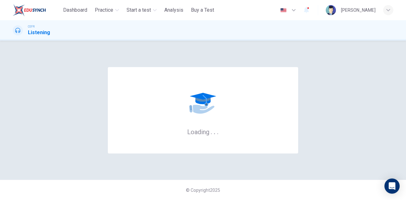 Image resolution: width=406 pixels, height=200 pixels. I want to click on button: Start a test, so click(141, 10).